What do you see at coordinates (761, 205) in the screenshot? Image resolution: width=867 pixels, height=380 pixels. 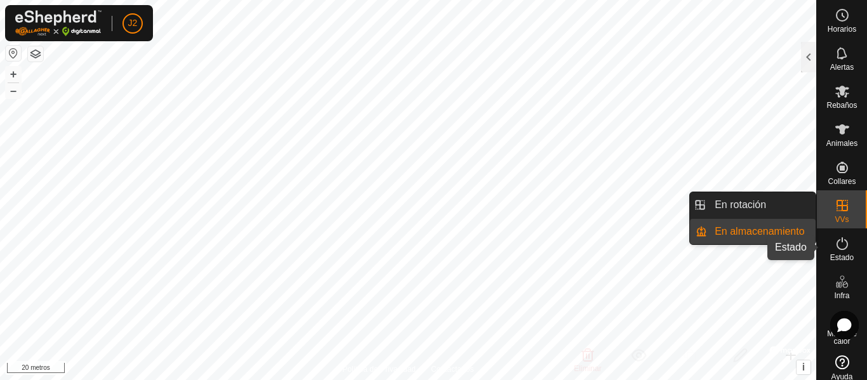 I see `a: En rotación` at bounding box center [761, 205].